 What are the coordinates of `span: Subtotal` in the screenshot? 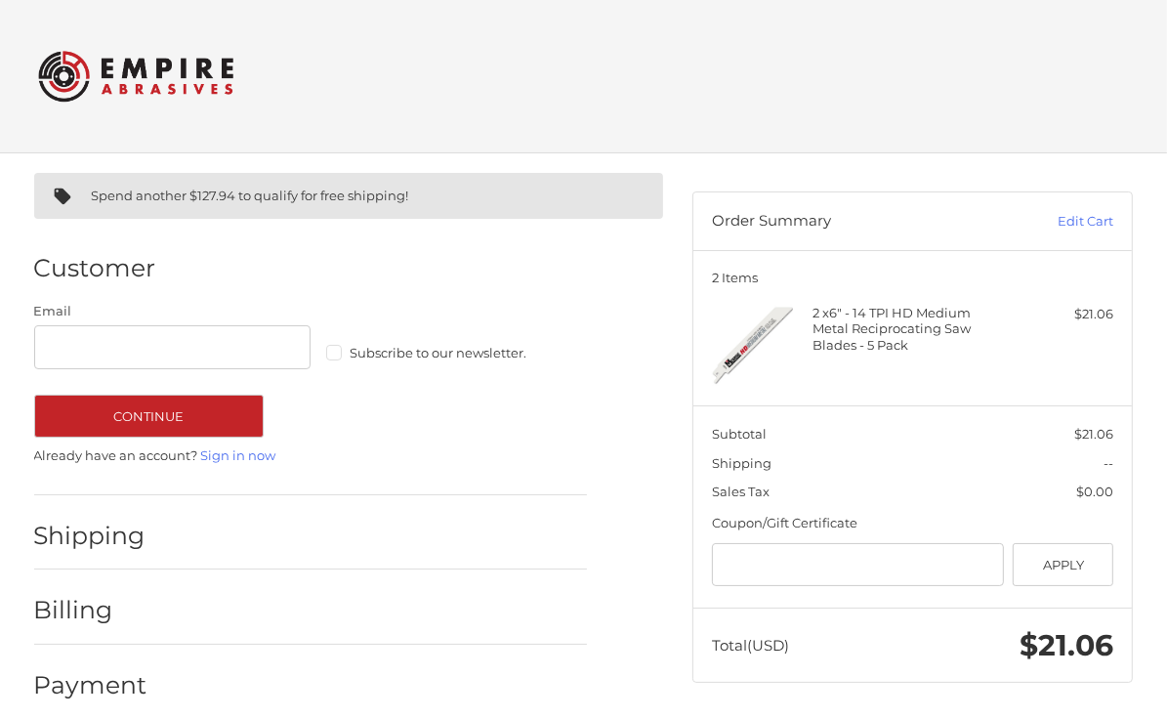 It's located at (739, 434).